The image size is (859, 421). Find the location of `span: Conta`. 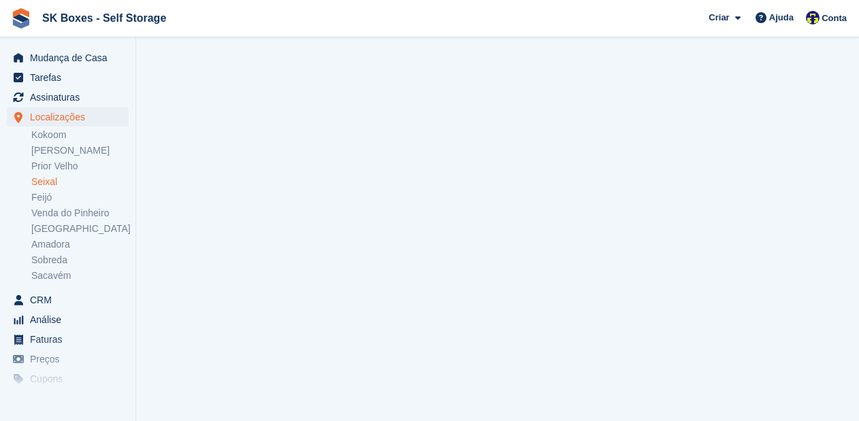

span: Conta is located at coordinates (834, 18).